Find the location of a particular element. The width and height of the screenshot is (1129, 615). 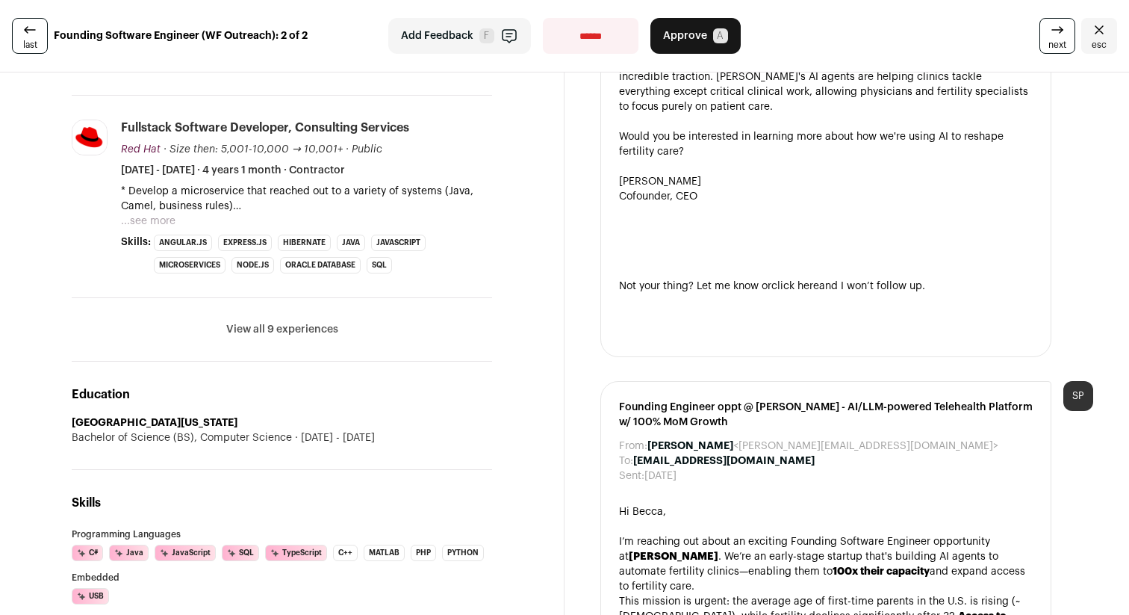

div: Not your thing? Let me know or and I won’t follow up. is located at coordinates (826, 286).